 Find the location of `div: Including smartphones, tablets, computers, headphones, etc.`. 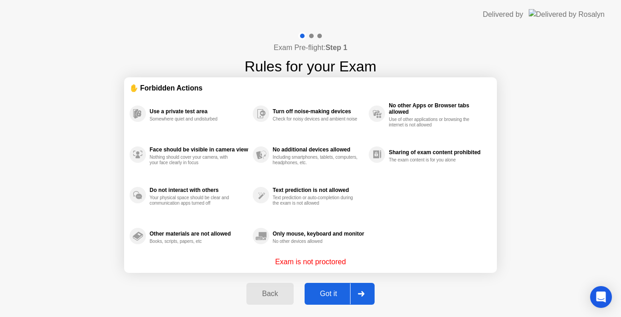

div: Including smartphones, tablets, computers, headphones, etc. is located at coordinates (315, 160).